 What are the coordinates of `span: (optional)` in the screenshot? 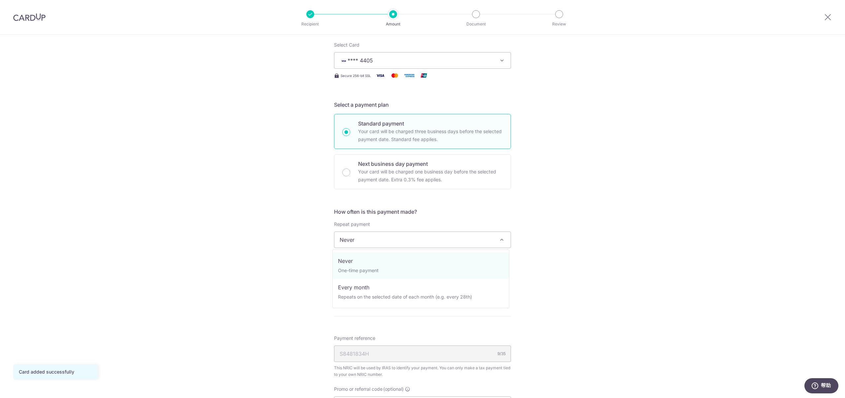 It's located at (393, 389).